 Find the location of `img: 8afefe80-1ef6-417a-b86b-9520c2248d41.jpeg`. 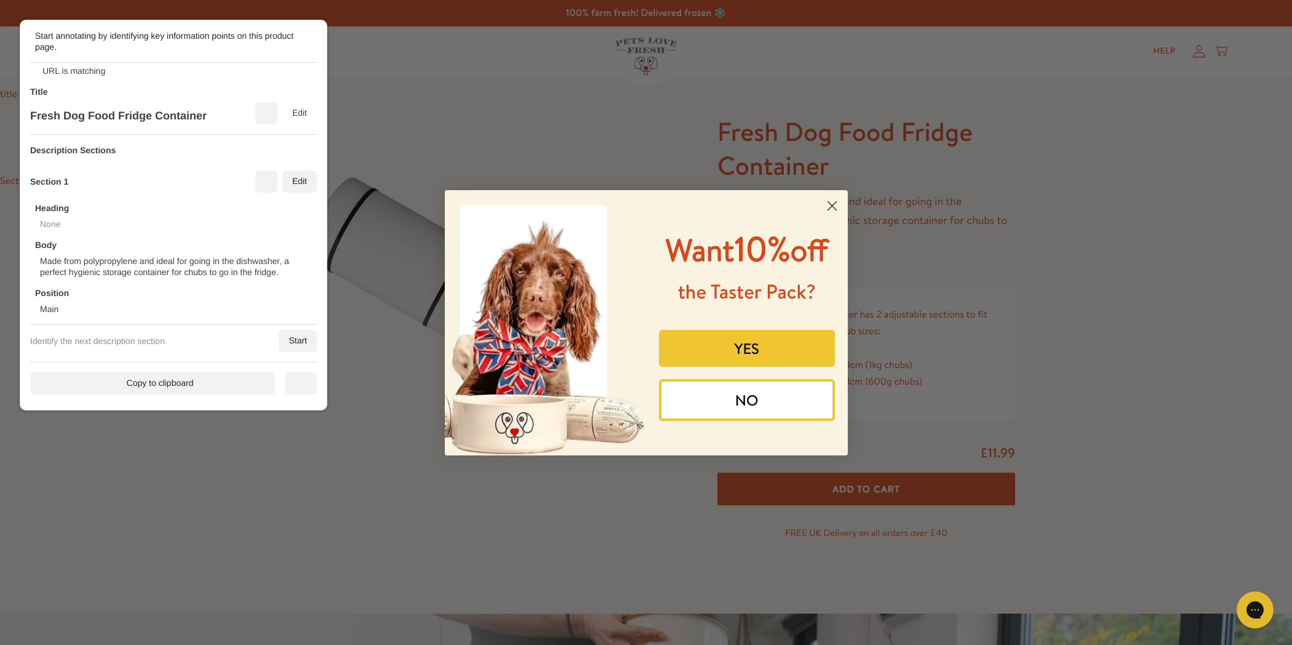

img: 8afefe80-1ef6-417a-b86b-9520c2248d41.jpeg is located at coordinates (546, 322).